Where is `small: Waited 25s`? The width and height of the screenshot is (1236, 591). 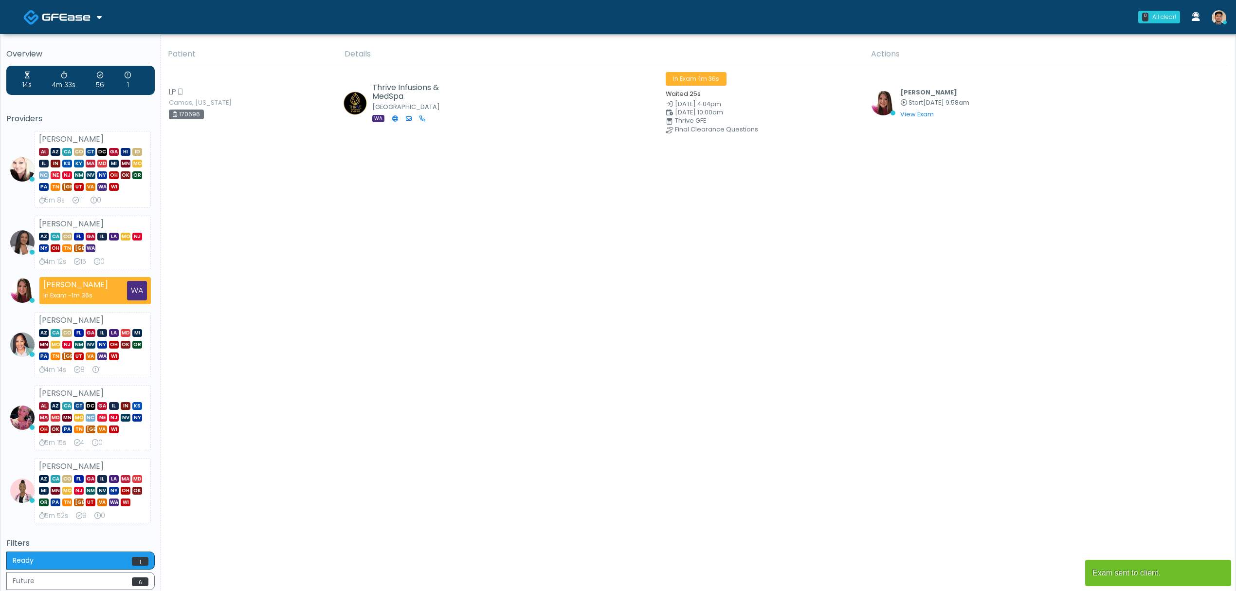 small: Waited 25s is located at coordinates (683, 93).